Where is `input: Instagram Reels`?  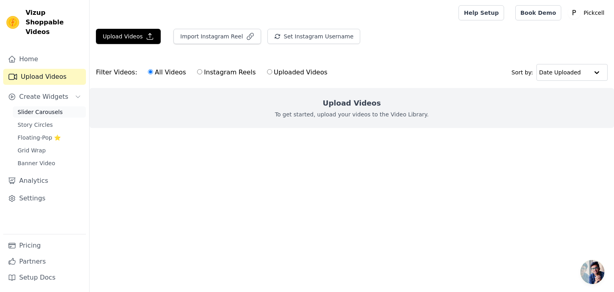 input: Instagram Reels is located at coordinates (199, 72).